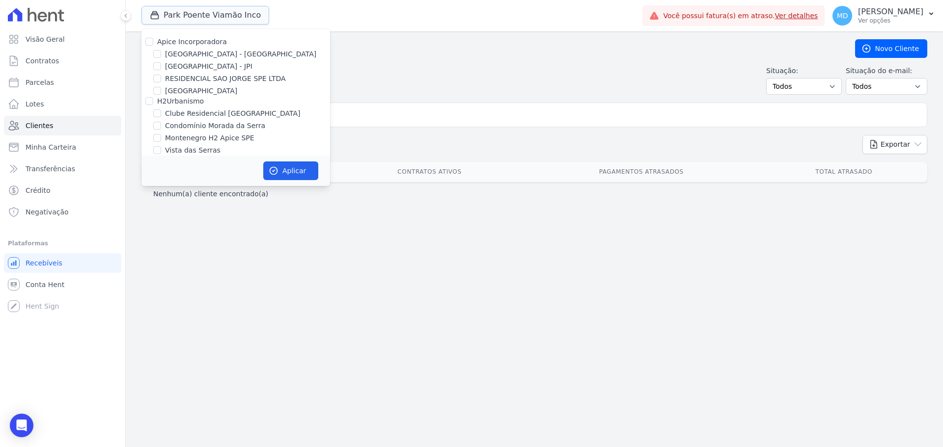 This screenshot has height=447, width=943. I want to click on label: Vista das Serras, so click(193, 150).